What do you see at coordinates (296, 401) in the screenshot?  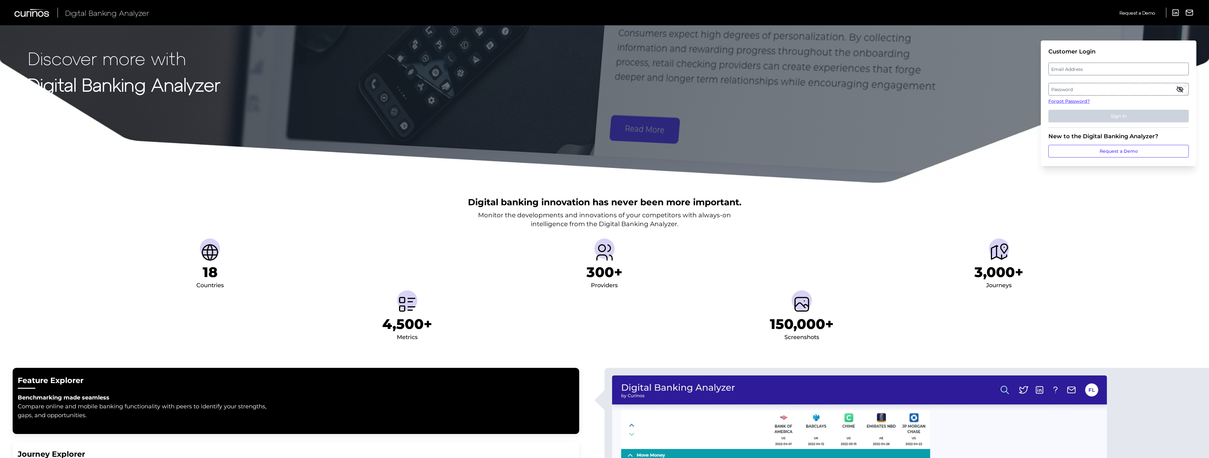 I see `button: Feature ExplorerBenchmarking made seamless Compare online and mobile banking functionality with p...` at bounding box center [296, 401].